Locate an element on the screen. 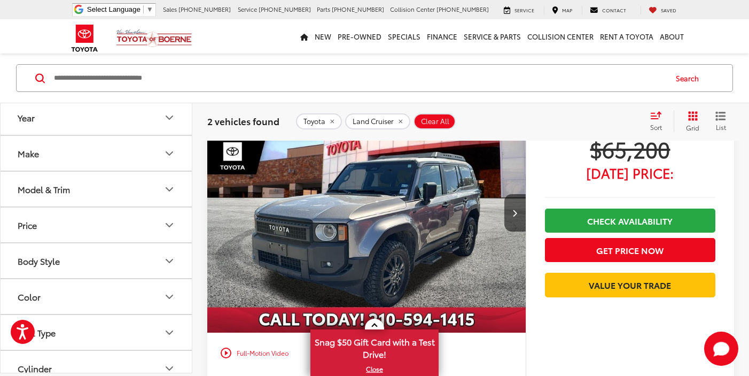  a: Finance is located at coordinates (442, 36).